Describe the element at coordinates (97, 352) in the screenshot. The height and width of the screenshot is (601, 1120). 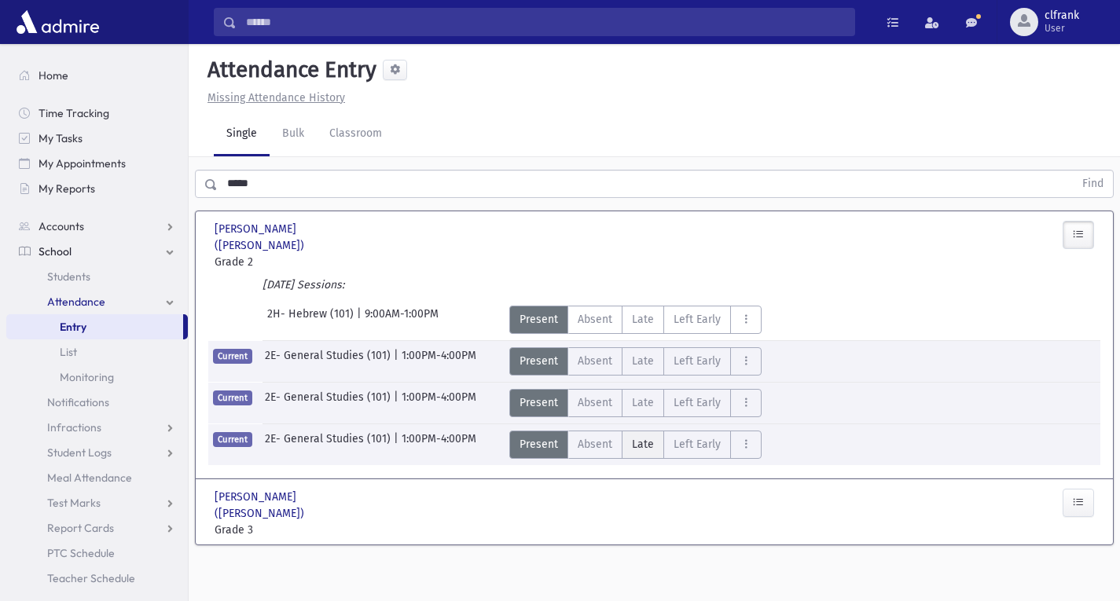
I see `a: List` at that location.